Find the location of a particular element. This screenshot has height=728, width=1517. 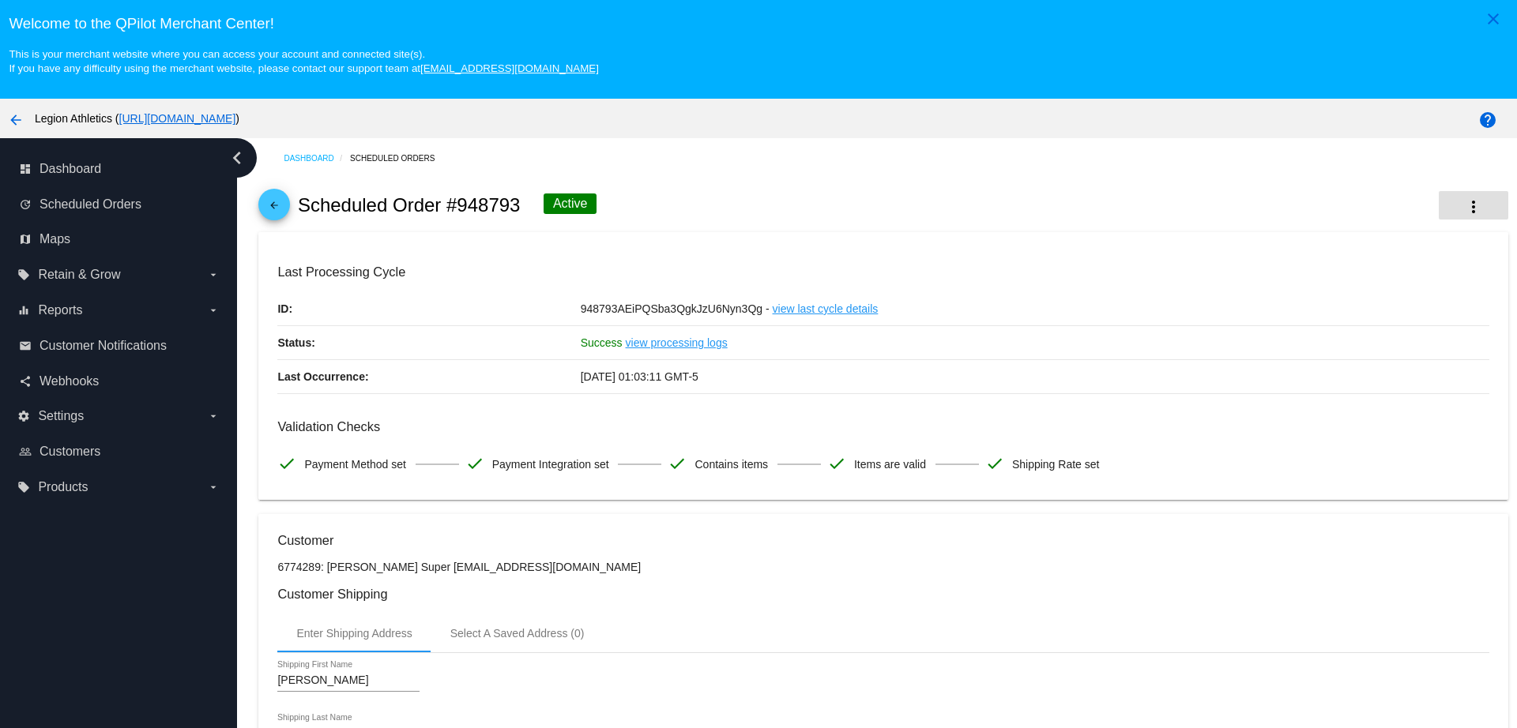

div: Enter Shipping Address is located at coordinates (354, 634).